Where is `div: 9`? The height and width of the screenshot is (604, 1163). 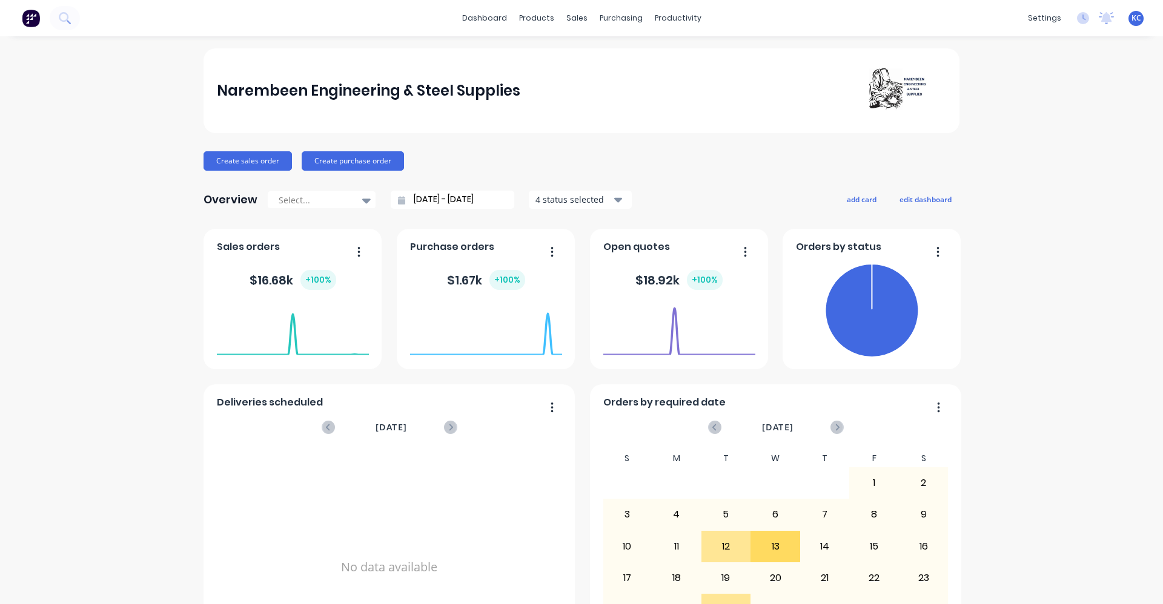 div: 9 is located at coordinates (924, 515).